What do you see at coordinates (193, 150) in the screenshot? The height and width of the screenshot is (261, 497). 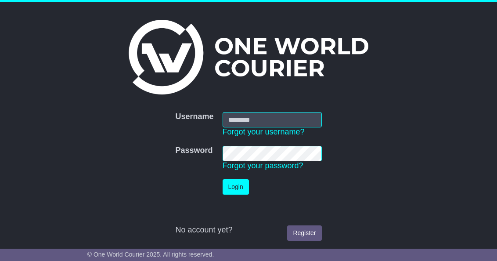 I see `label: Password` at bounding box center [193, 150].